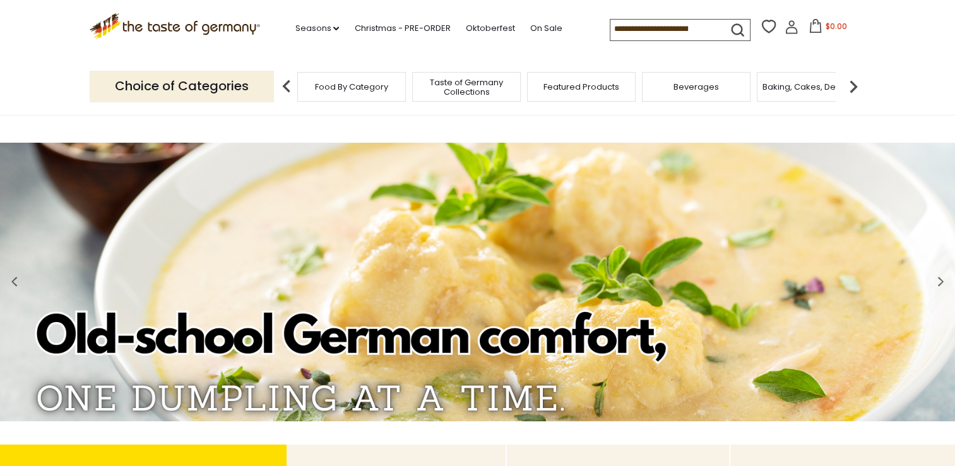  What do you see at coordinates (835, 26) in the screenshot?
I see `span: $0.00` at bounding box center [835, 26].